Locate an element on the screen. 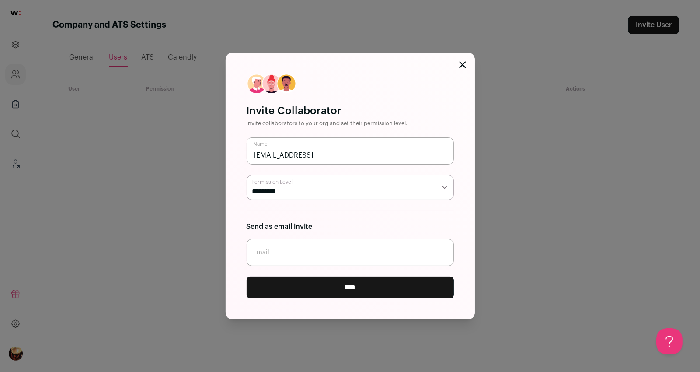 The image size is (700, 372). div: Send as email invite is located at coordinates (350, 227).